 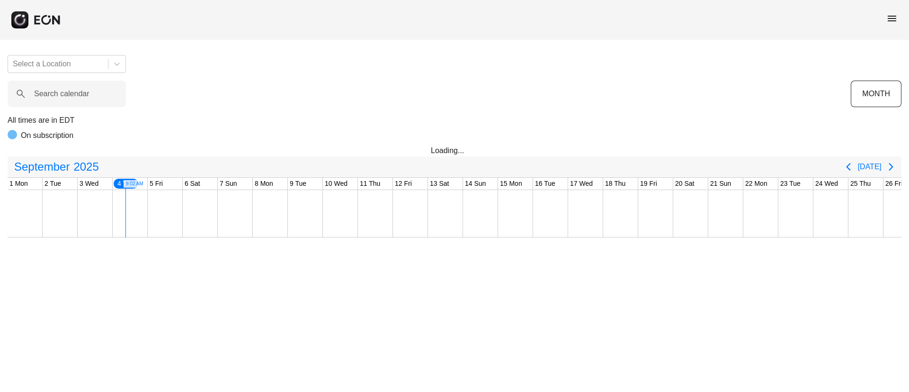 I want to click on div: 4 Thu, so click(x=126, y=183).